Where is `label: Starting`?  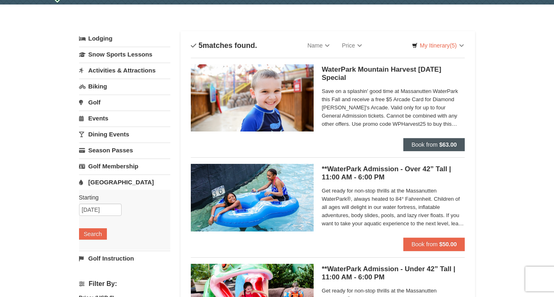 label: Starting is located at coordinates (122, 197).